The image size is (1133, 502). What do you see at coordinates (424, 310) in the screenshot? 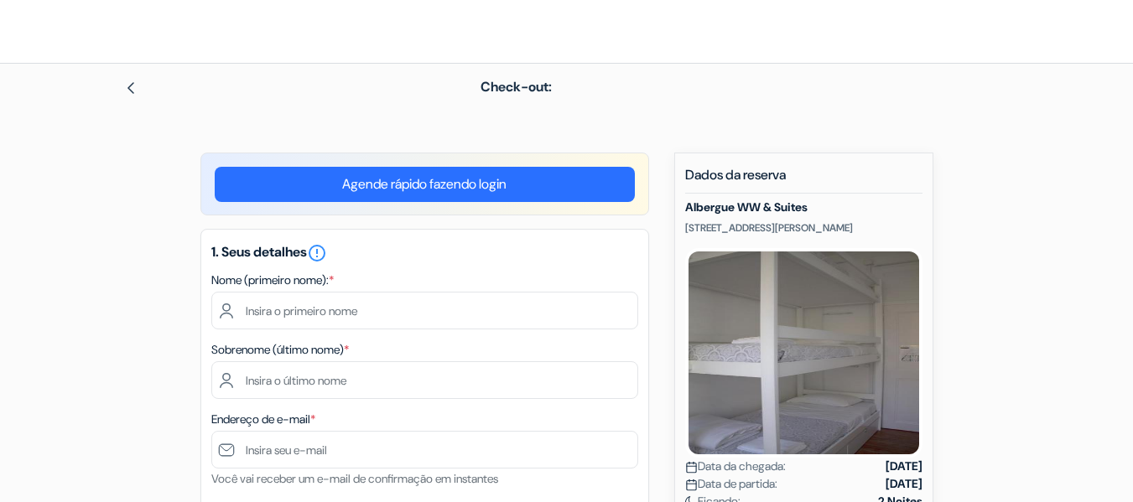
I see `input: Insira o primeiro nome` at bounding box center [424, 310].